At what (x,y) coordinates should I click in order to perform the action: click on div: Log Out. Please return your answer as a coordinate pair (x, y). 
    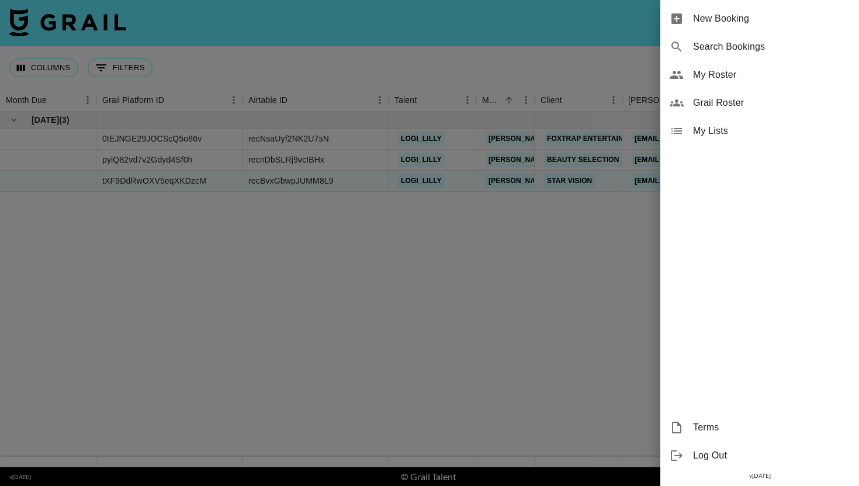
    Looking at the image, I should click on (760, 455).